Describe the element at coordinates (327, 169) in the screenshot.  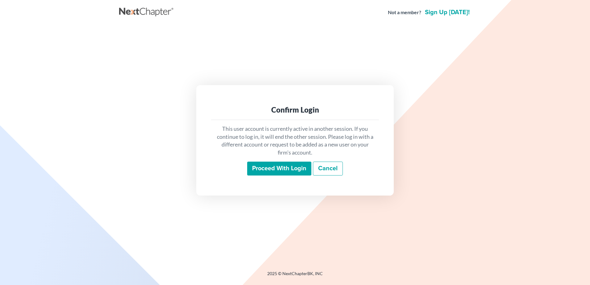
I see `a: Cancel` at that location.